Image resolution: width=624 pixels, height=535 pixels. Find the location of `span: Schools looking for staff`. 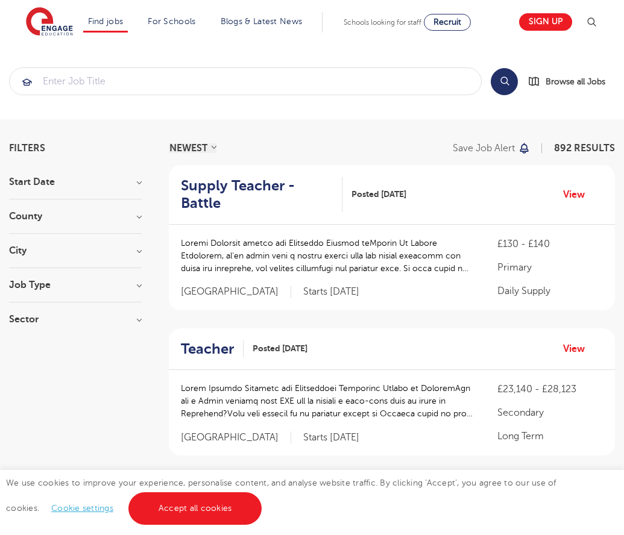

span: Schools looking for staff is located at coordinates (382, 22).